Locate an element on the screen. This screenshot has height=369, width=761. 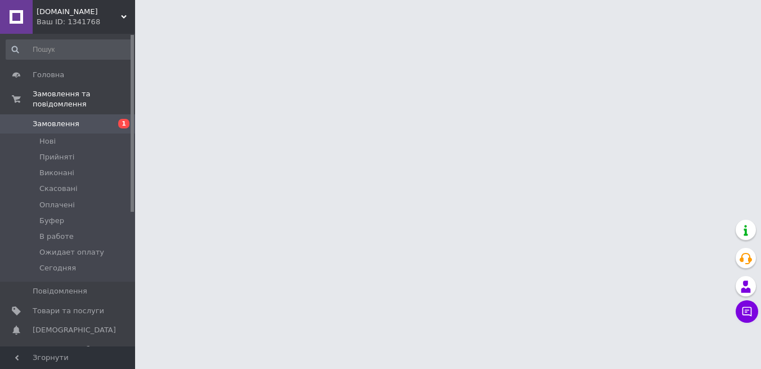
span: Сегодняя is located at coordinates (57, 268).